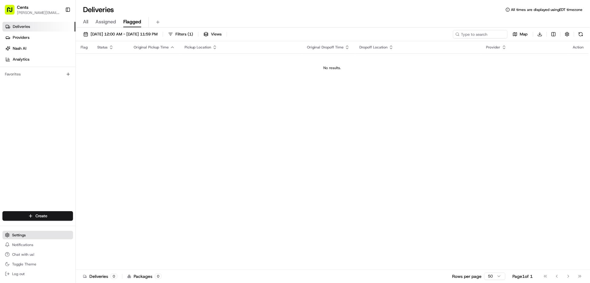 The width and height of the screenshot is (590, 283). Describe the element at coordinates (578, 47) in the screenshot. I see `div: Action` at that location.